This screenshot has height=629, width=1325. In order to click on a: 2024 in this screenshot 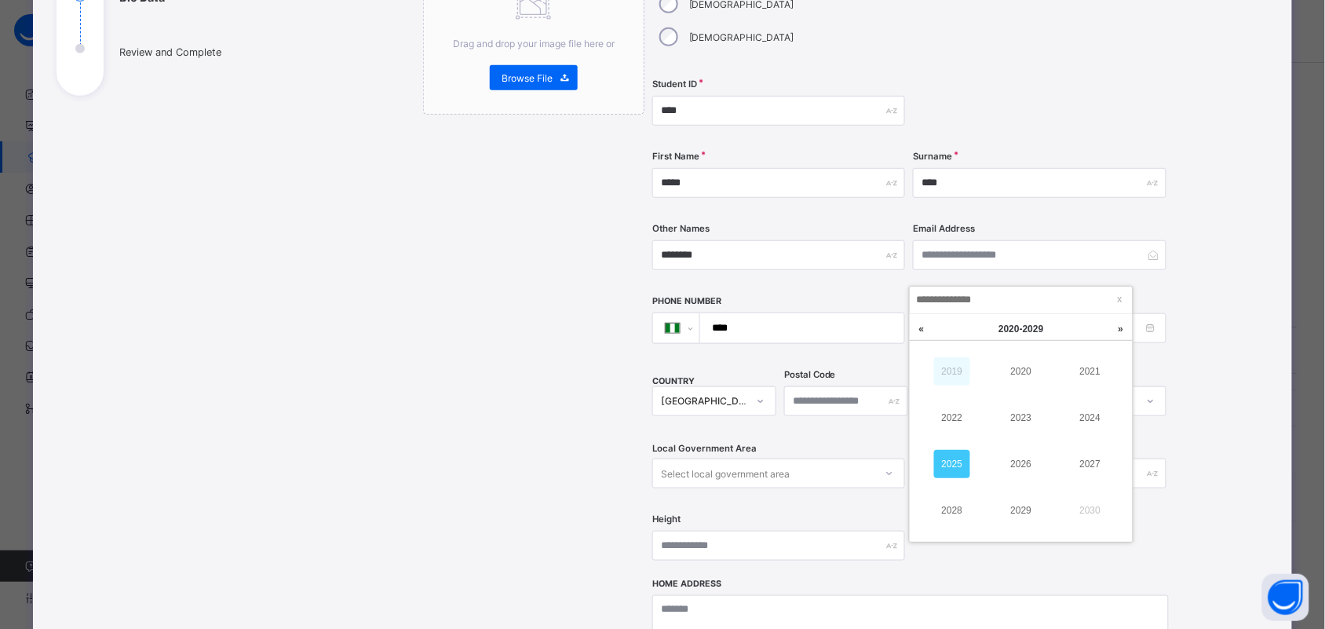, I will do `click(1090, 418)`.